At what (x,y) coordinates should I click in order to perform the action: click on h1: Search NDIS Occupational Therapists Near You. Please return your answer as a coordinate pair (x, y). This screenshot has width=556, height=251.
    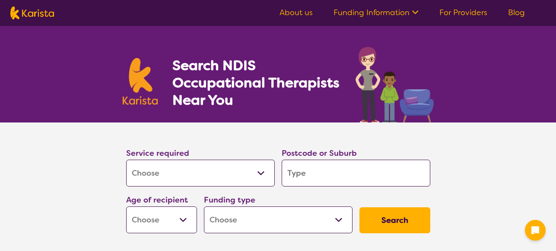
    Looking at the image, I should click on (256, 83).